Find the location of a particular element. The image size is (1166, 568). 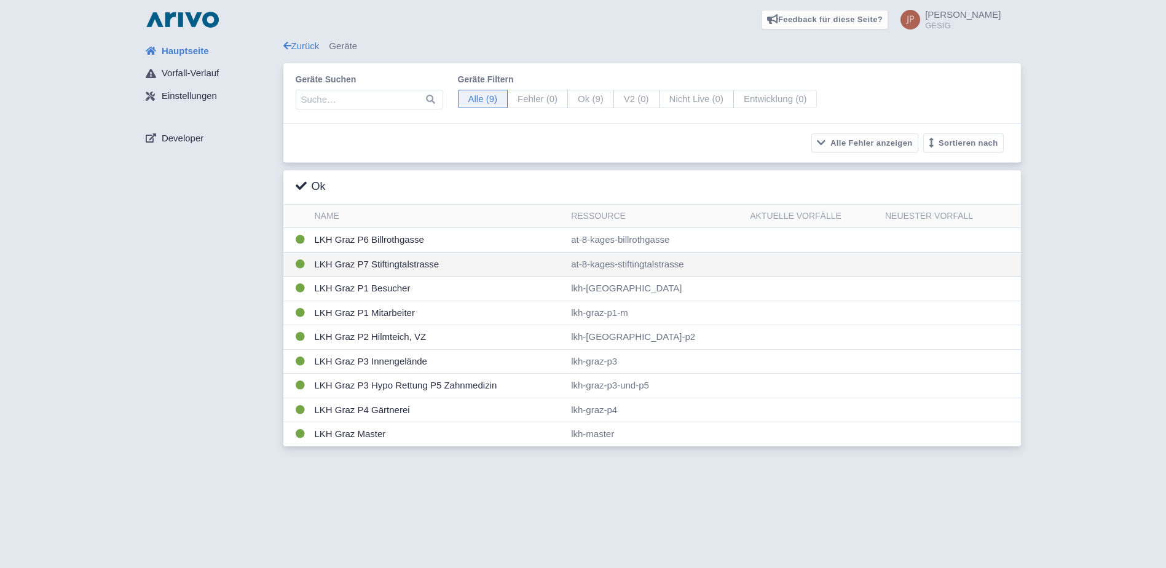

td: lkh-graz-p3 is located at coordinates (655, 362).